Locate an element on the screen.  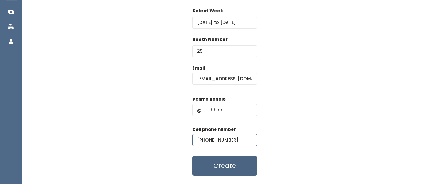
input: Booth Number is located at coordinates (225, 51).